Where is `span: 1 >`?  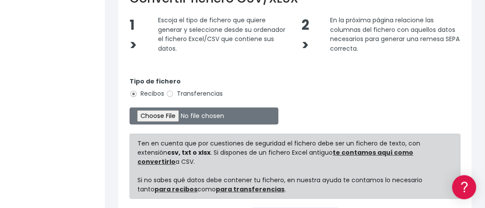 span: 1 > is located at coordinates (133, 35).